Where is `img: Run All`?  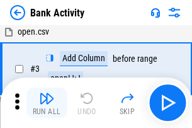
img: Run All is located at coordinates (47, 98).